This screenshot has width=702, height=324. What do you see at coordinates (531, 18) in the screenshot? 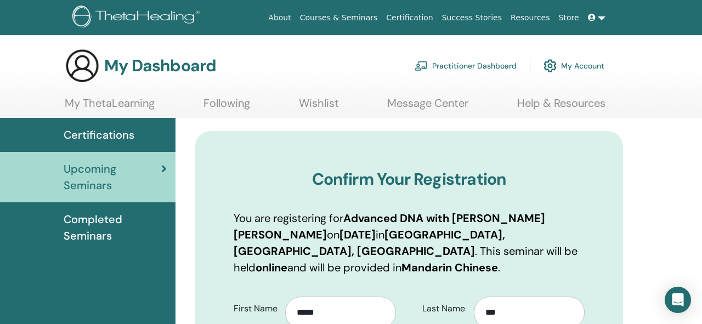
I see `a: Resources` at bounding box center [531, 18].